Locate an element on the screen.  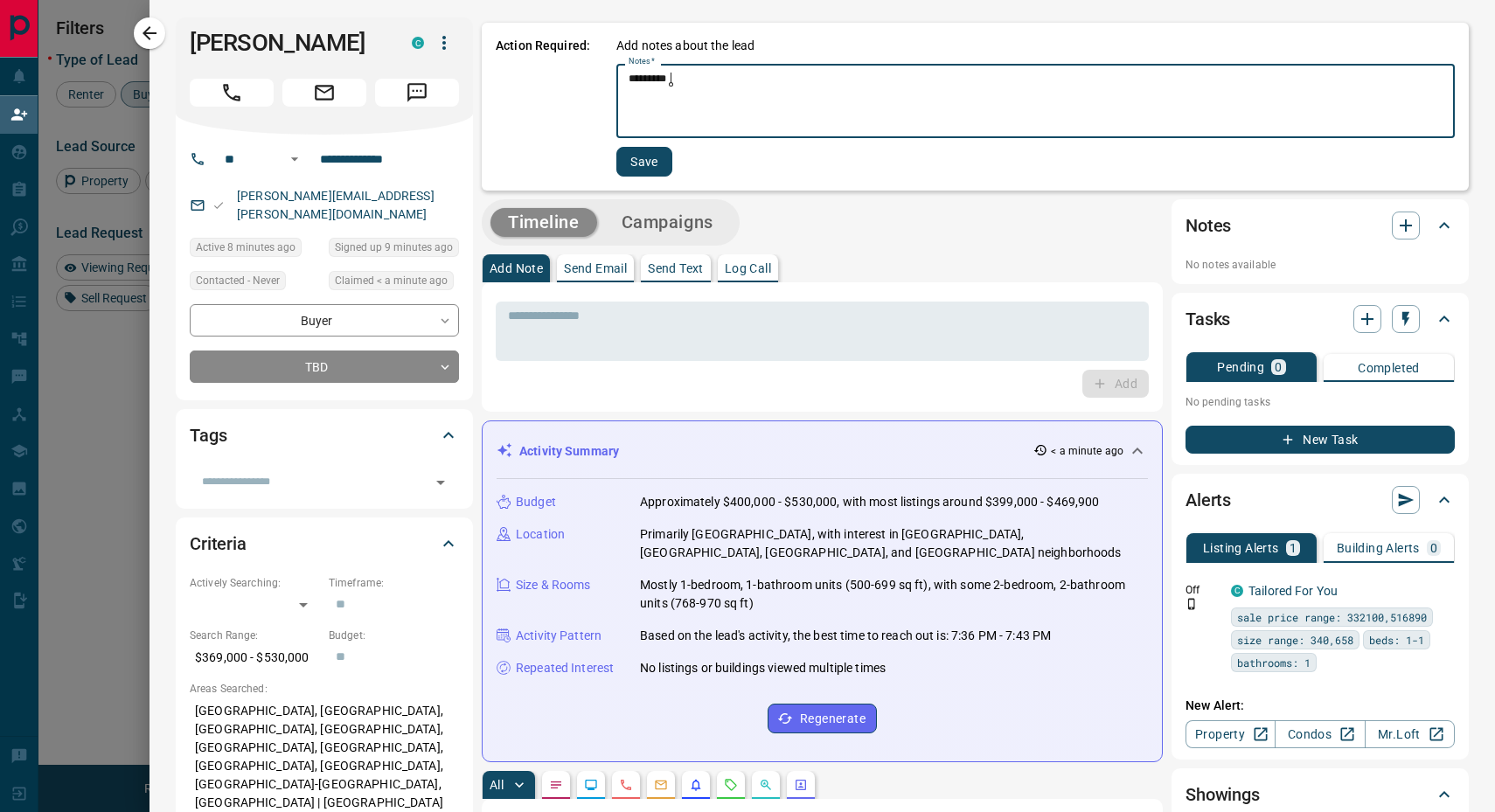
p: Budget is located at coordinates (536, 501).